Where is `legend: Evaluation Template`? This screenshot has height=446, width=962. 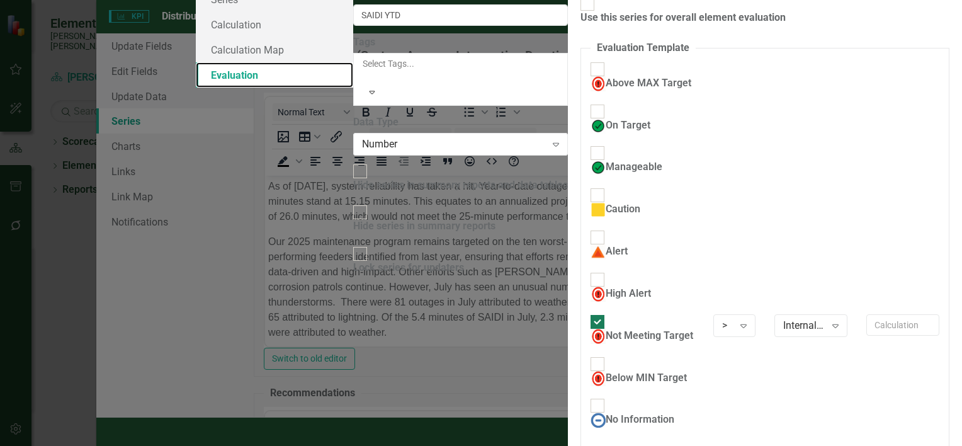
legend: Evaluation Template is located at coordinates (642, 48).